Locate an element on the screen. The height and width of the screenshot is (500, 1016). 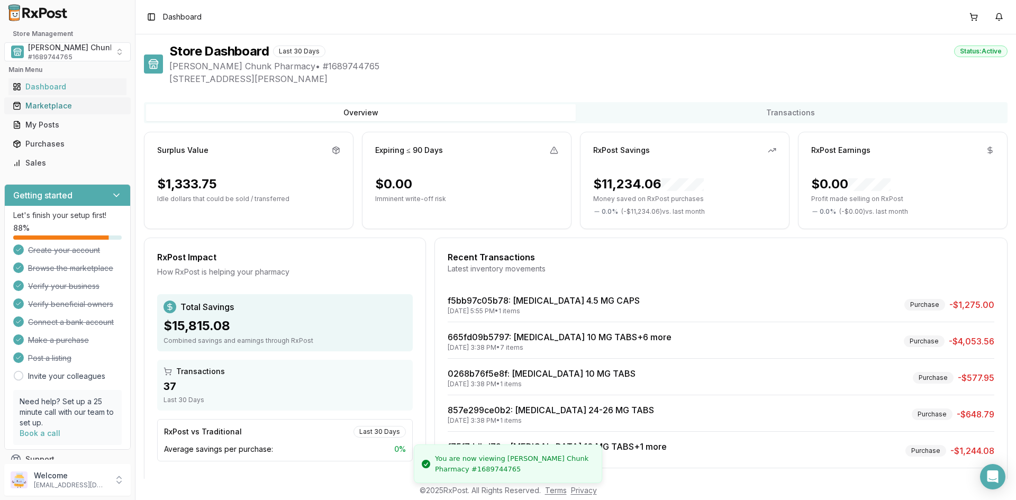
div: $11,234.06 is located at coordinates (648, 184).